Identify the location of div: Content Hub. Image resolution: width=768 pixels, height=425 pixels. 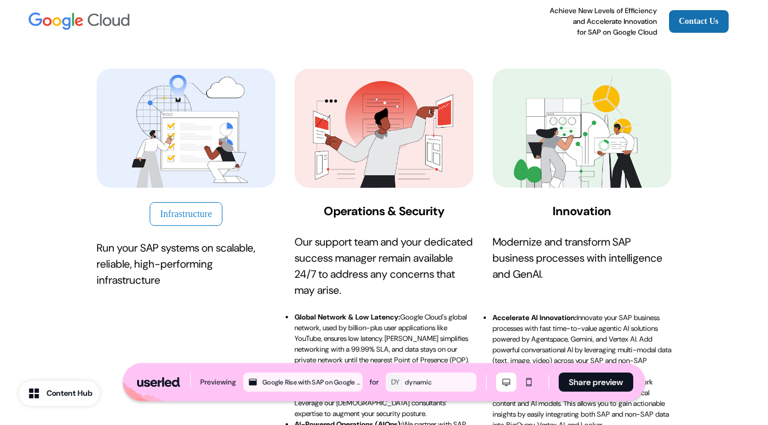
(69, 393).